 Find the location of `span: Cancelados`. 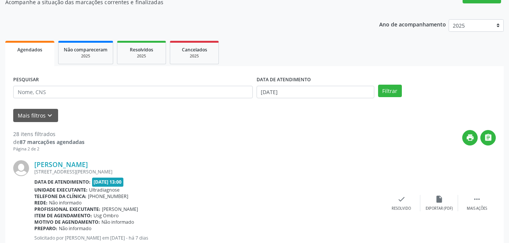

span: Cancelados is located at coordinates (194, 49).